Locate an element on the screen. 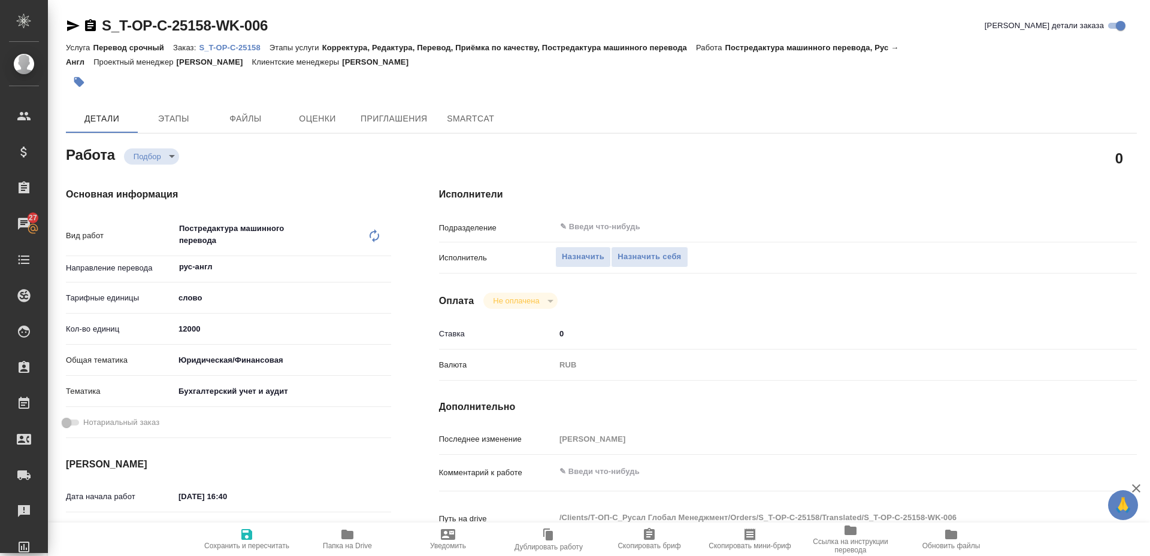  p: Кол-во единиц is located at coordinates (120, 329).